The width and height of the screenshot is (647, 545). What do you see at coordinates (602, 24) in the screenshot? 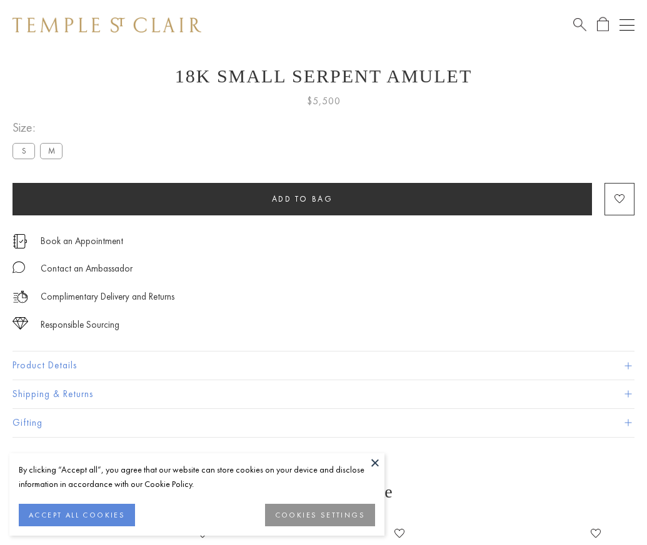
I see `a: Open Shopping Bag` at bounding box center [602, 24].